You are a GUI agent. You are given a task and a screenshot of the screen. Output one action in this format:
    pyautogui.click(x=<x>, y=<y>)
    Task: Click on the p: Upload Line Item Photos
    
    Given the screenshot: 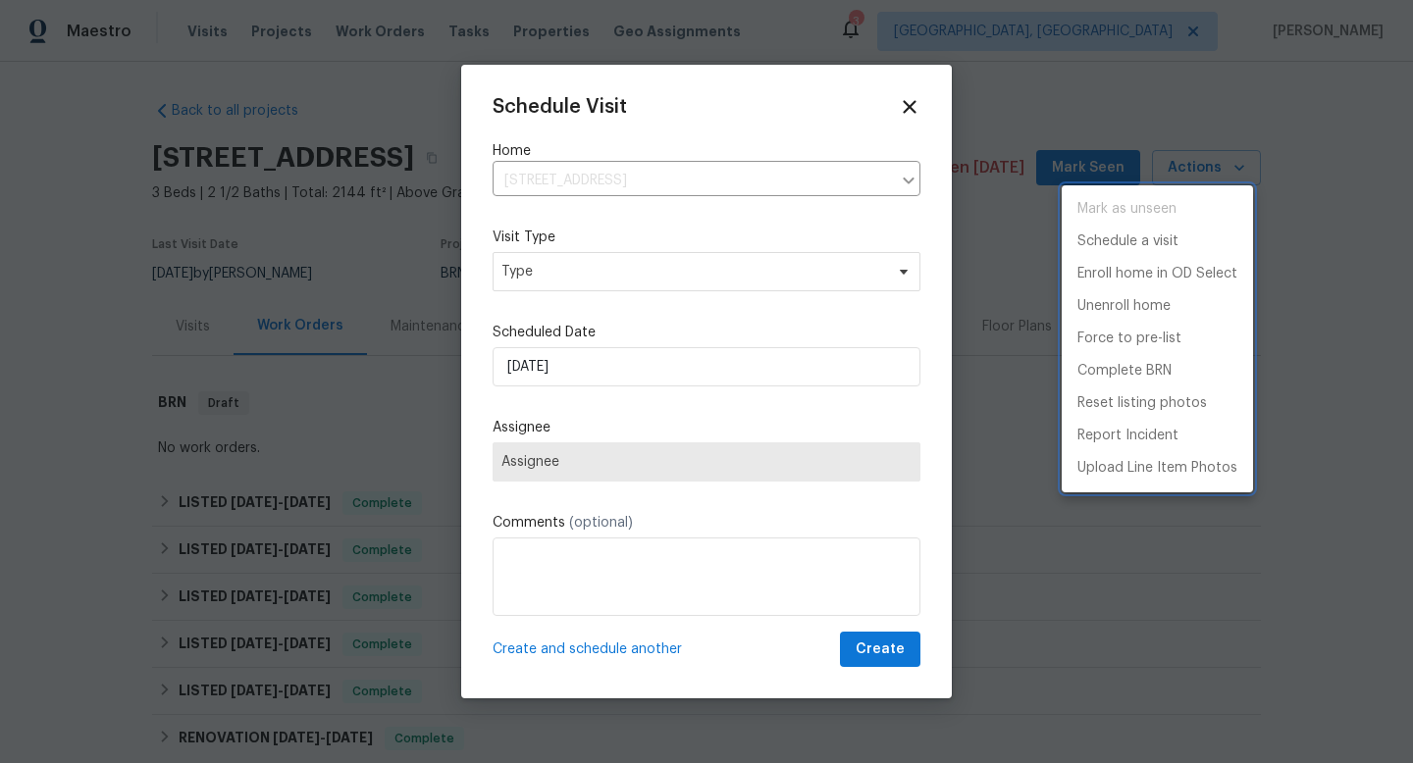 What is the action you would take?
    pyautogui.click(x=1157, y=468)
    